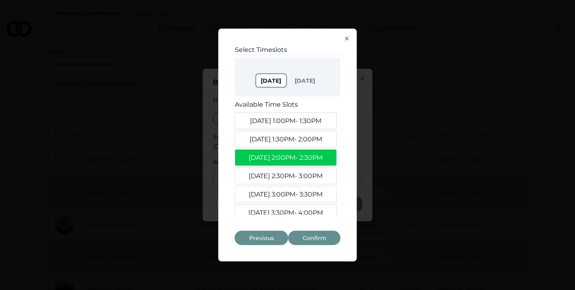 Image resolution: width=575 pixels, height=290 pixels. I want to click on button: Previous, so click(262, 238).